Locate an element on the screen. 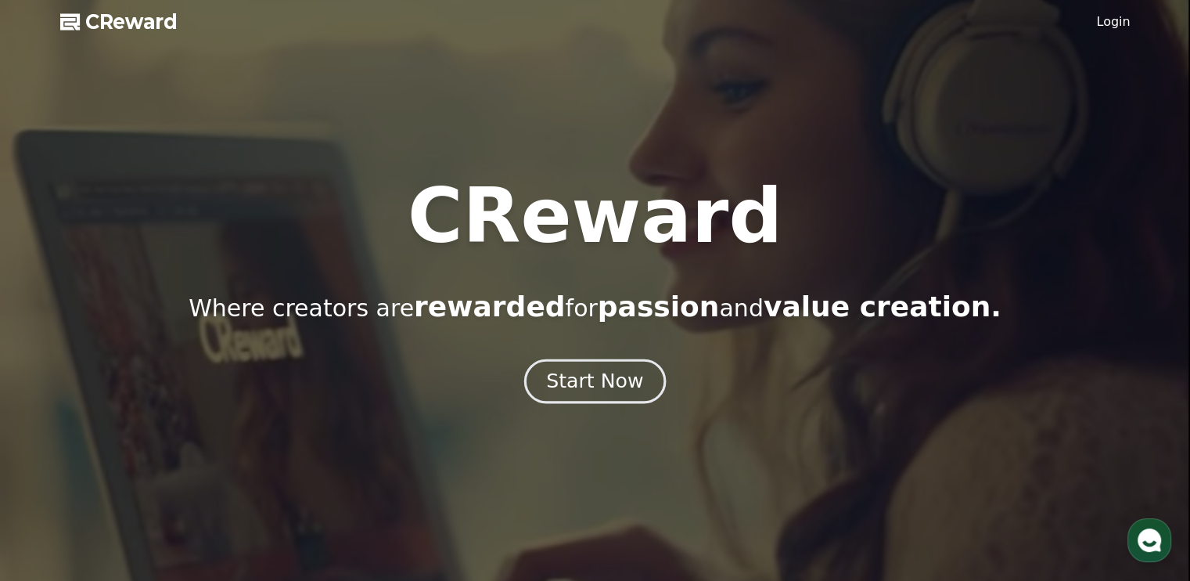 This screenshot has height=581, width=1190. a: Messages is located at coordinates (153, 470).